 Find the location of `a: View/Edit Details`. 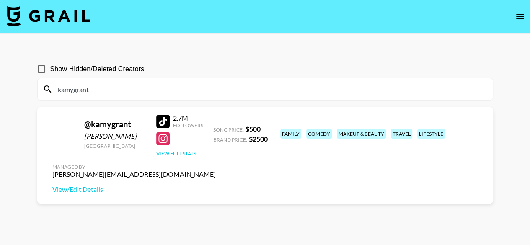

a: View/Edit Details is located at coordinates (134, 190).